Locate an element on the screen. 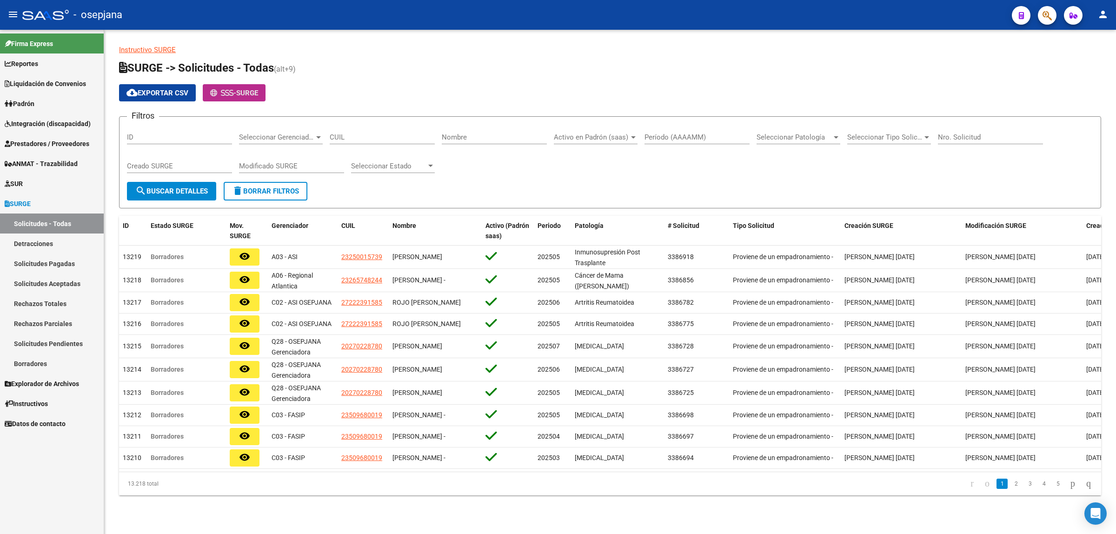  span: 3386694 is located at coordinates (681, 458).